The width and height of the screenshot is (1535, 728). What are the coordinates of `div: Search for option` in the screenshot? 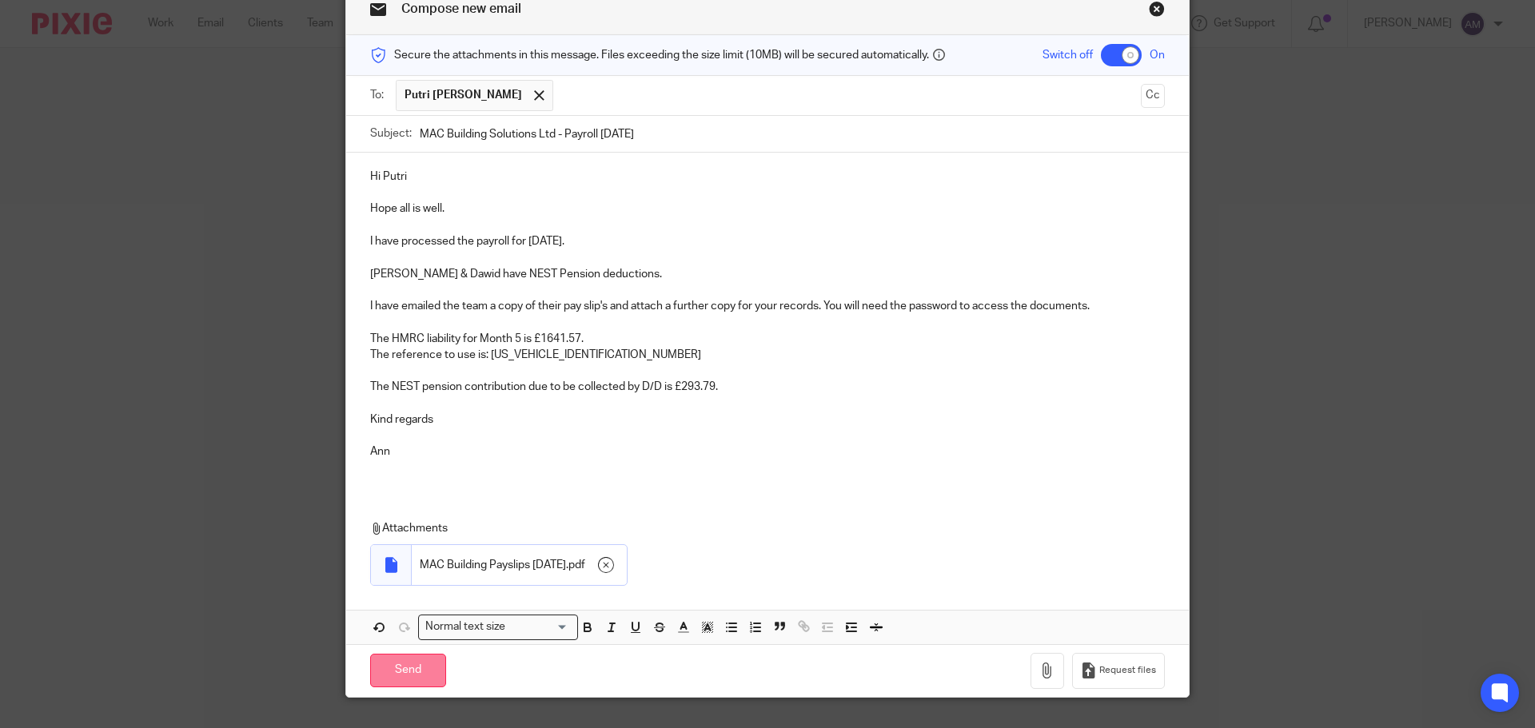 It's located at (498, 627).